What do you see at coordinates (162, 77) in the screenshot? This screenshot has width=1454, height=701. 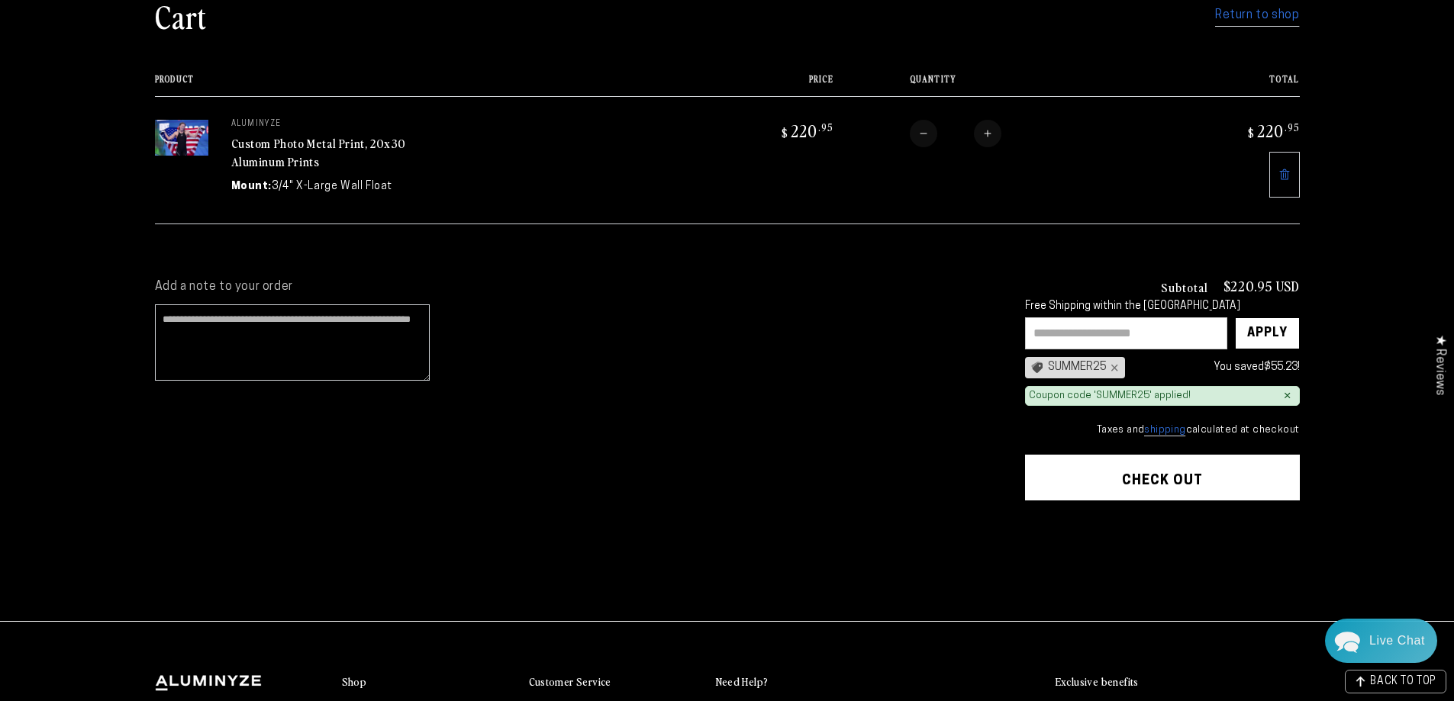 I see `div: We usually reply within an hour at this time of day.` at bounding box center [162, 77].